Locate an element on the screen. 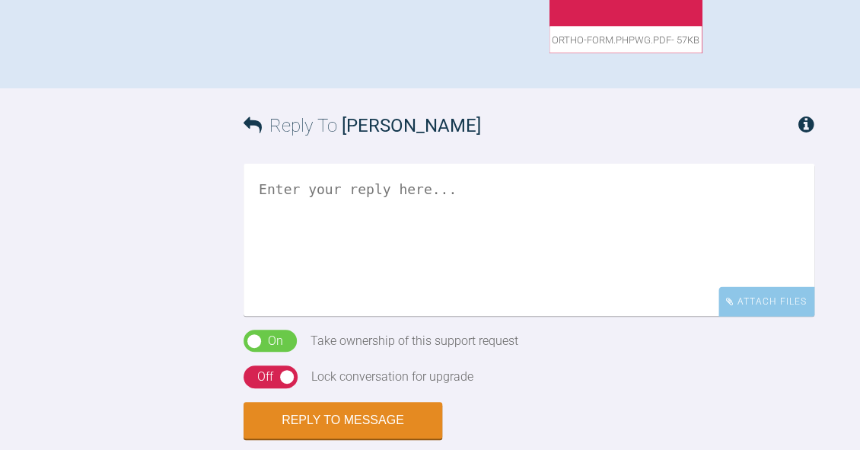 Image resolution: width=860 pixels, height=450 pixels. div: Off is located at coordinates (265, 377).